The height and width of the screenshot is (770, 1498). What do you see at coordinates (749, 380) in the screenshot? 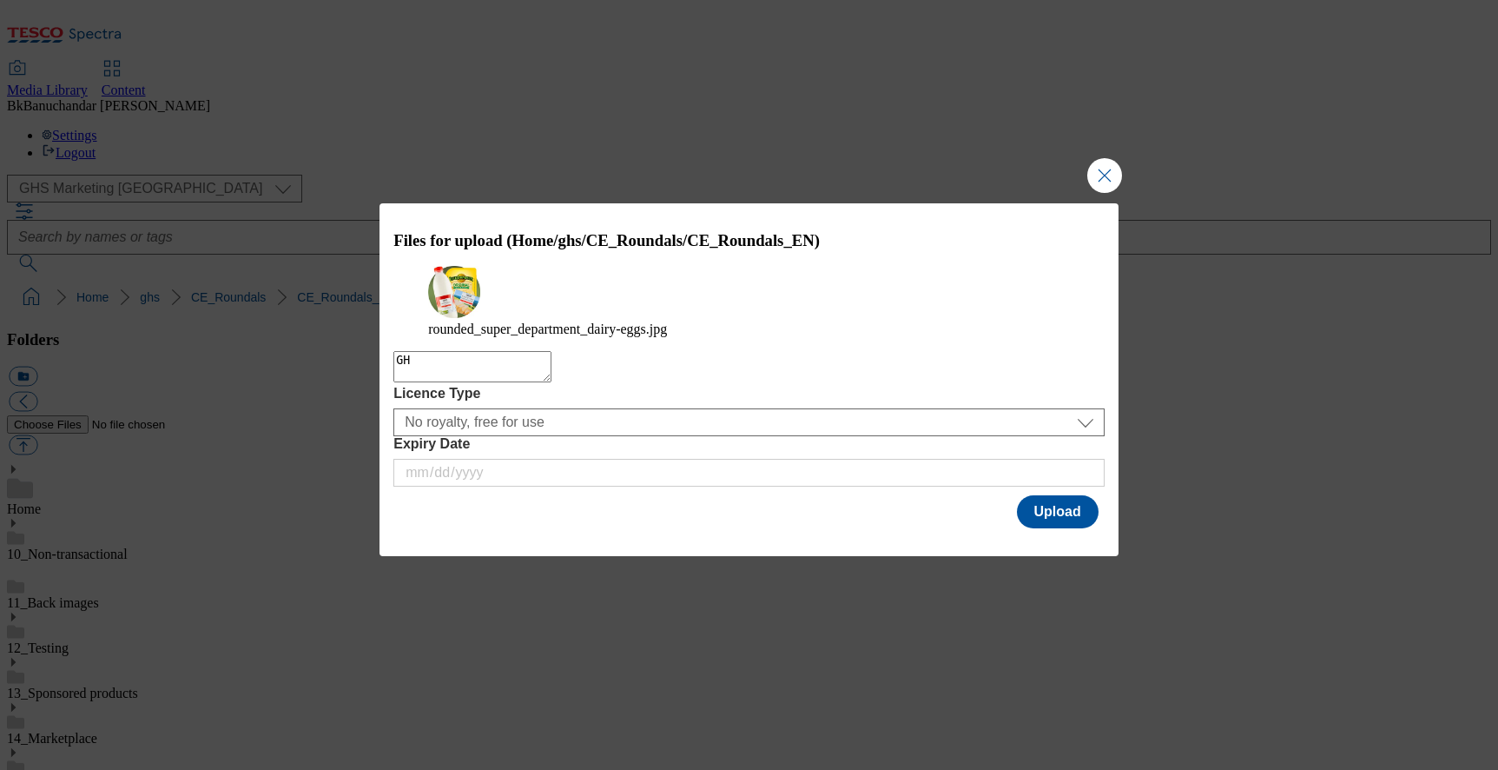
I see `div: Modal` at bounding box center [749, 380].